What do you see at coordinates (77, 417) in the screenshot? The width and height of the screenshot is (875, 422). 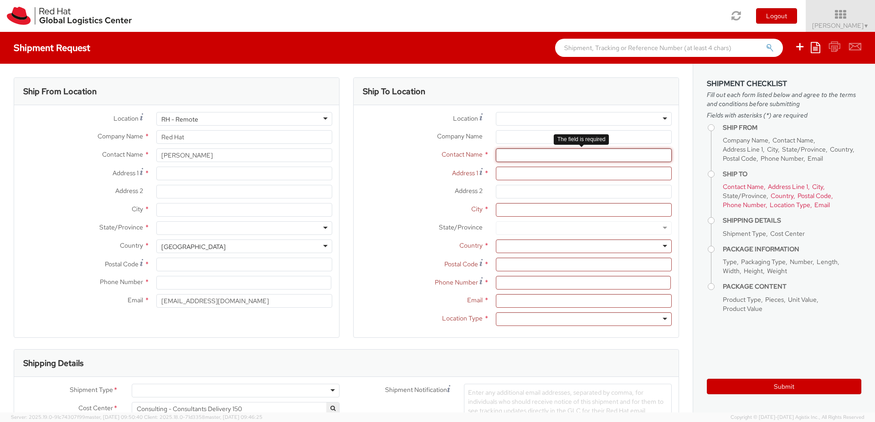 I see `span: Server: 2025.19.0-91c74307f99` at bounding box center [77, 417].